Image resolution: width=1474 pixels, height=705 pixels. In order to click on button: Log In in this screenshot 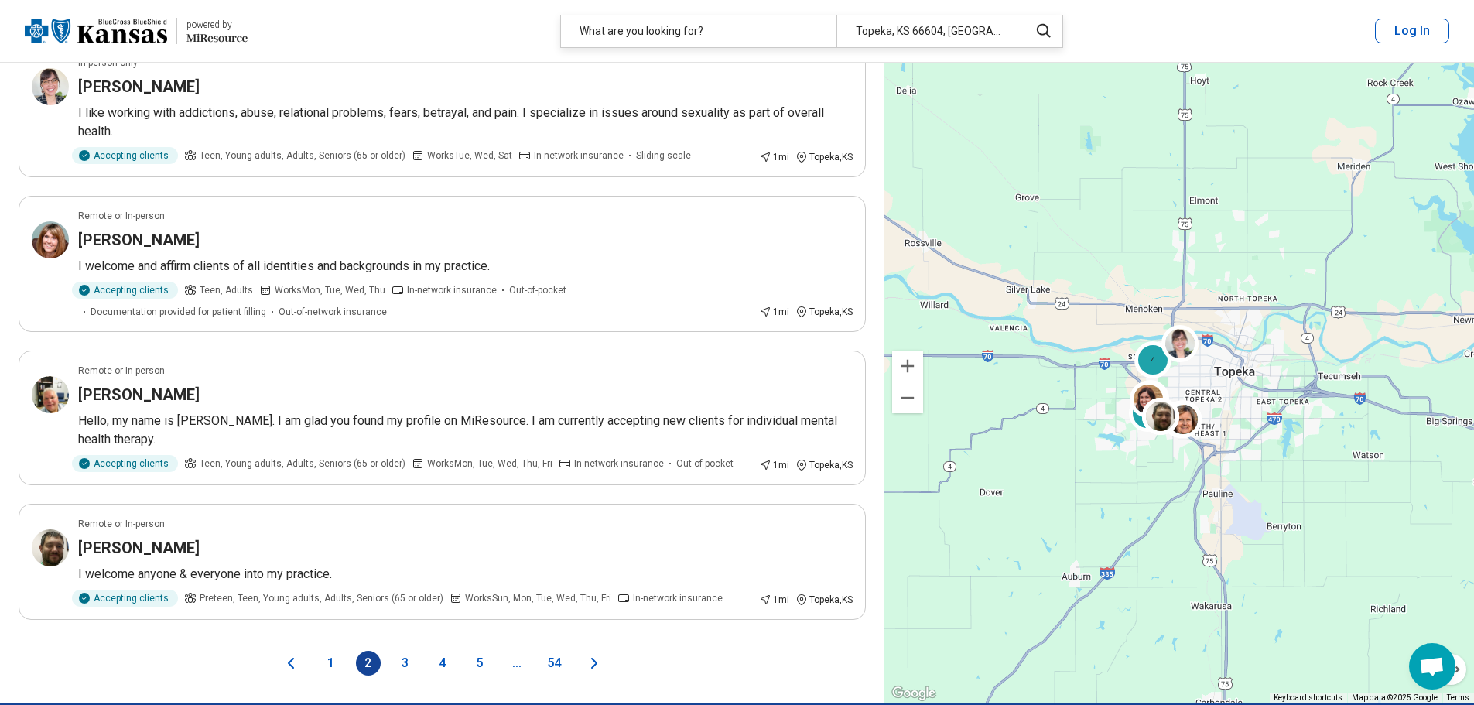, I will do `click(1412, 31)`.